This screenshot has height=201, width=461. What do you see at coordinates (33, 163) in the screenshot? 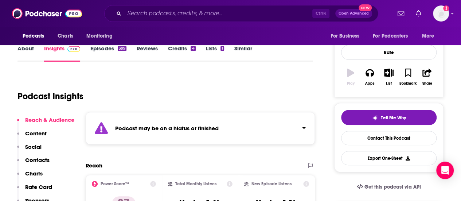
I see `button: Contacts` at bounding box center [33, 163].